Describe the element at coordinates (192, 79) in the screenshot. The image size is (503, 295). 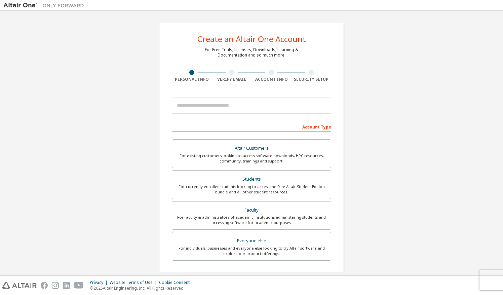
I see `div: Personal Info` at that location.